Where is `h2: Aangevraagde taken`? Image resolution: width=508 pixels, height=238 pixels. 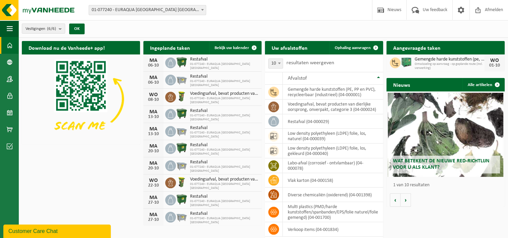
h2: Aangevraagde taken is located at coordinates (416, 47).